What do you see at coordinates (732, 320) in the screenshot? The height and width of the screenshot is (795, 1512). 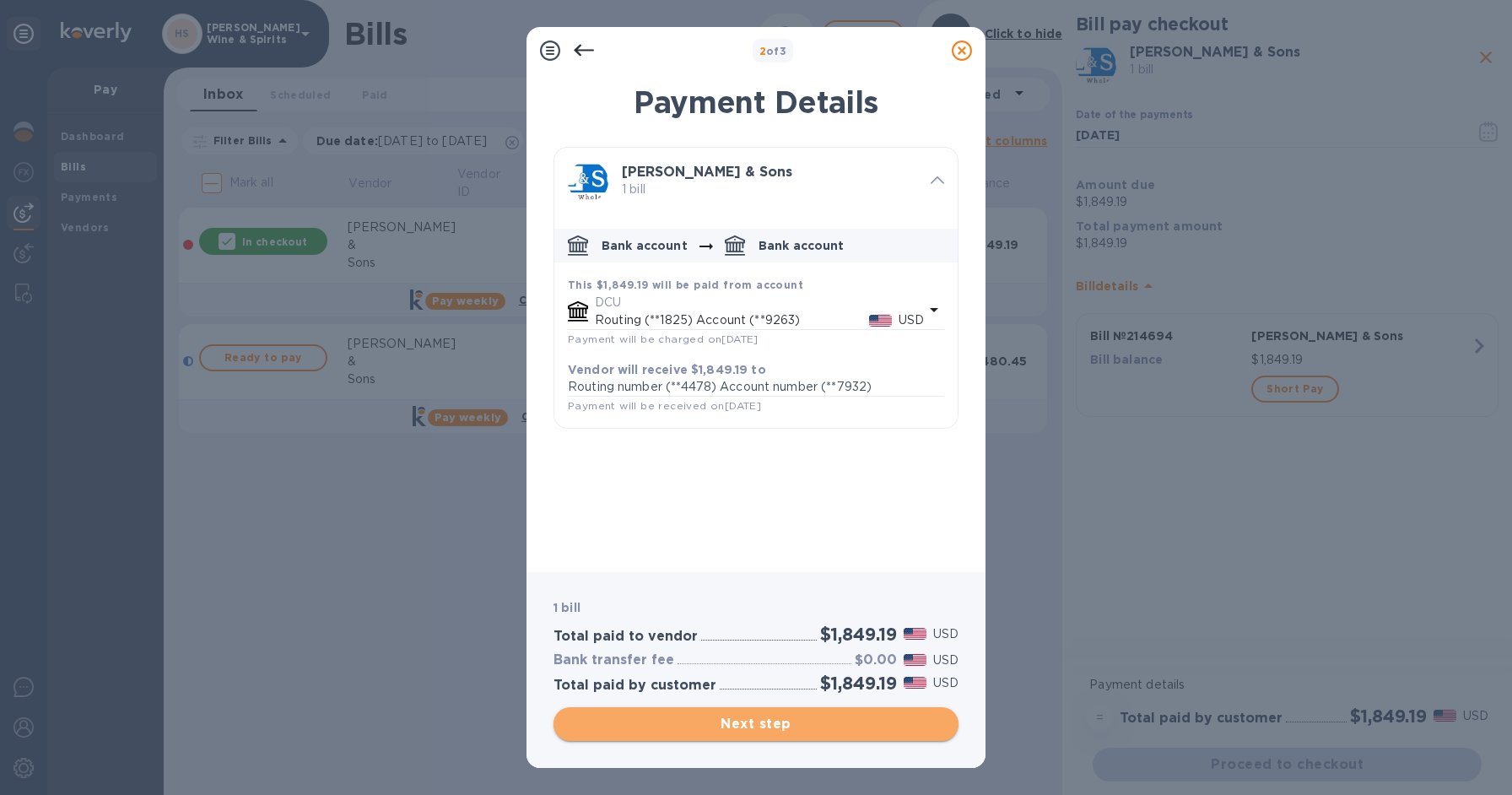 I see `p: Routing (**1825) Account (**9263)` at bounding box center [732, 320].